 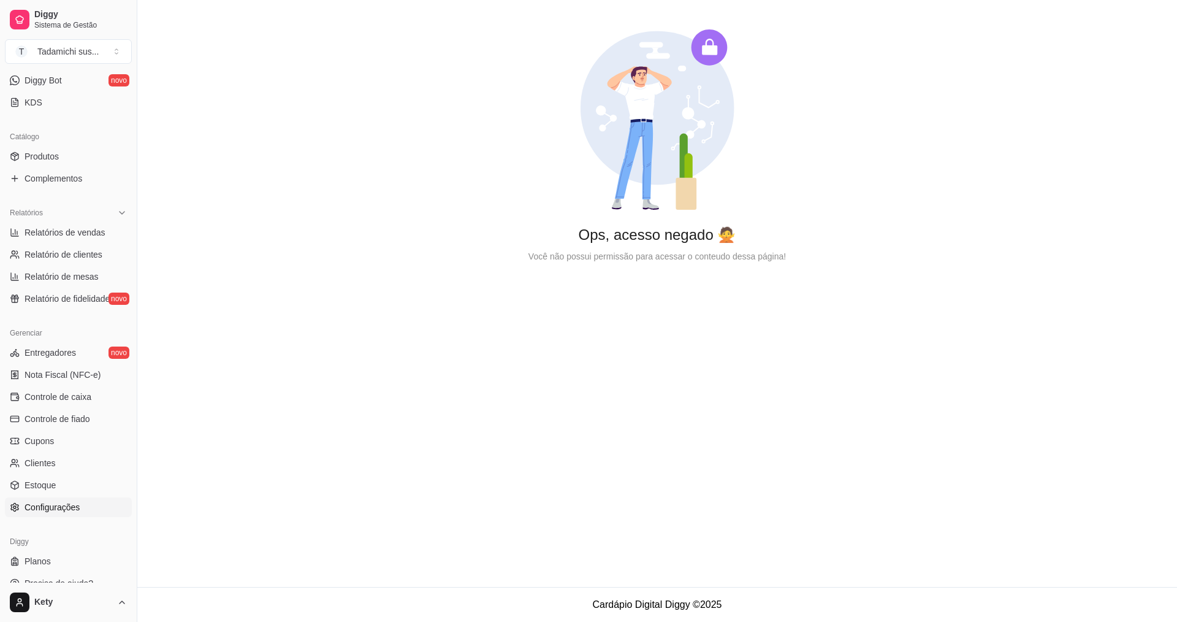 I want to click on span: T, so click(x=21, y=52).